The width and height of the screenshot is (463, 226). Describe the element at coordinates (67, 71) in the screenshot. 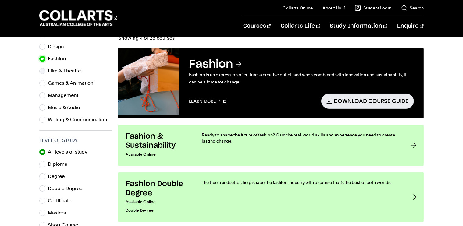

I see `label: Film & Theatre` at that location.